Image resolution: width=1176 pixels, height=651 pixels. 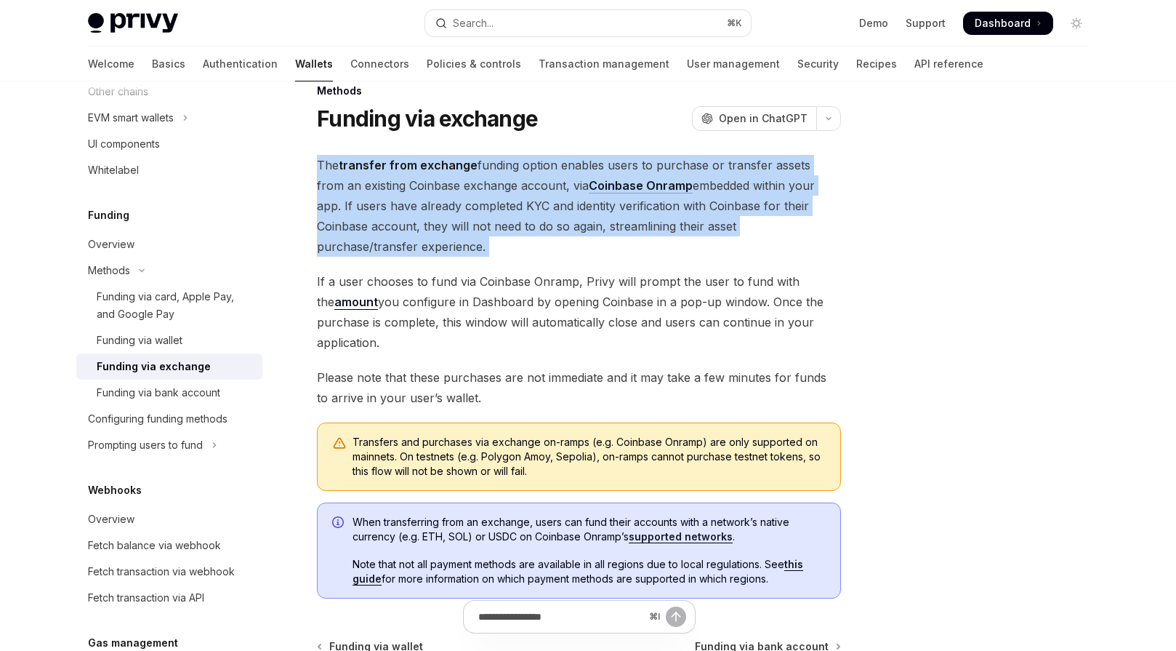 What do you see at coordinates (169, 170) in the screenshot?
I see `a: Whitelabel` at bounding box center [169, 170].